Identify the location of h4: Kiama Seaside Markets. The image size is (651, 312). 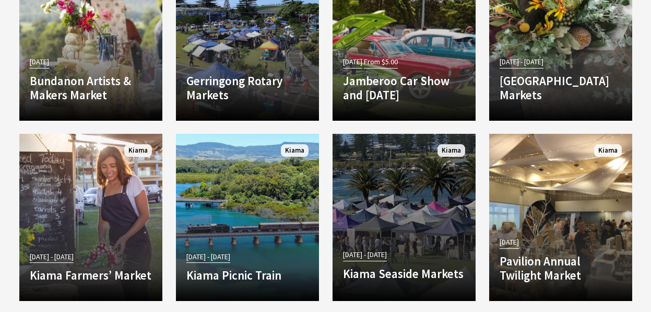
(404, 274).